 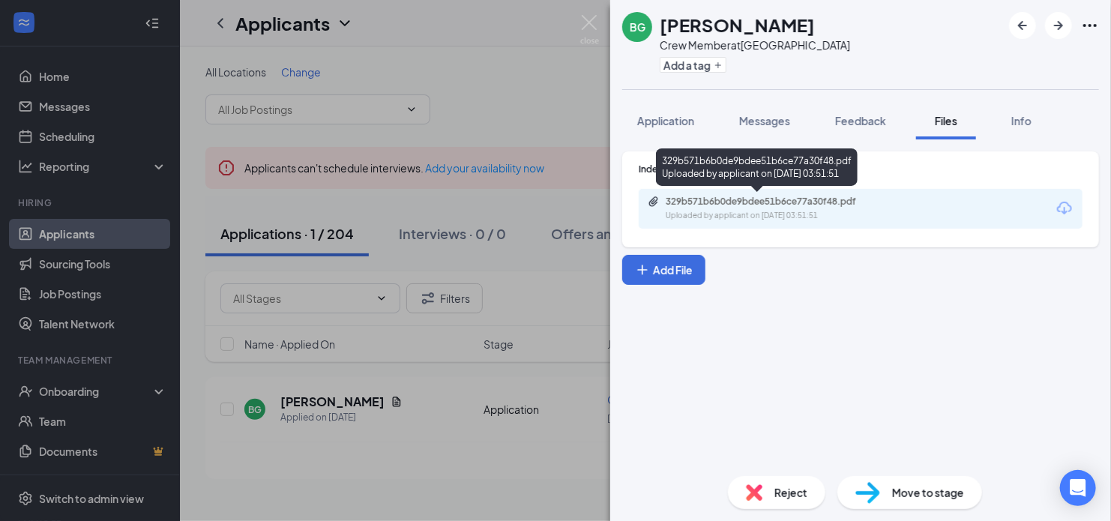 I want to click on a: Download, so click(x=1065, y=208).